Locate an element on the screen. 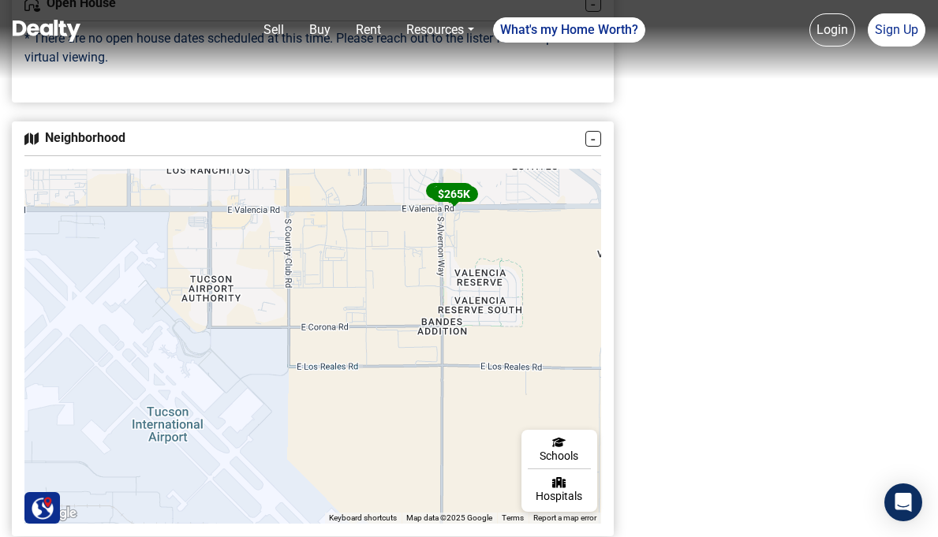 This screenshot has height=537, width=938. span: $ 295K is located at coordinates (450, 192).